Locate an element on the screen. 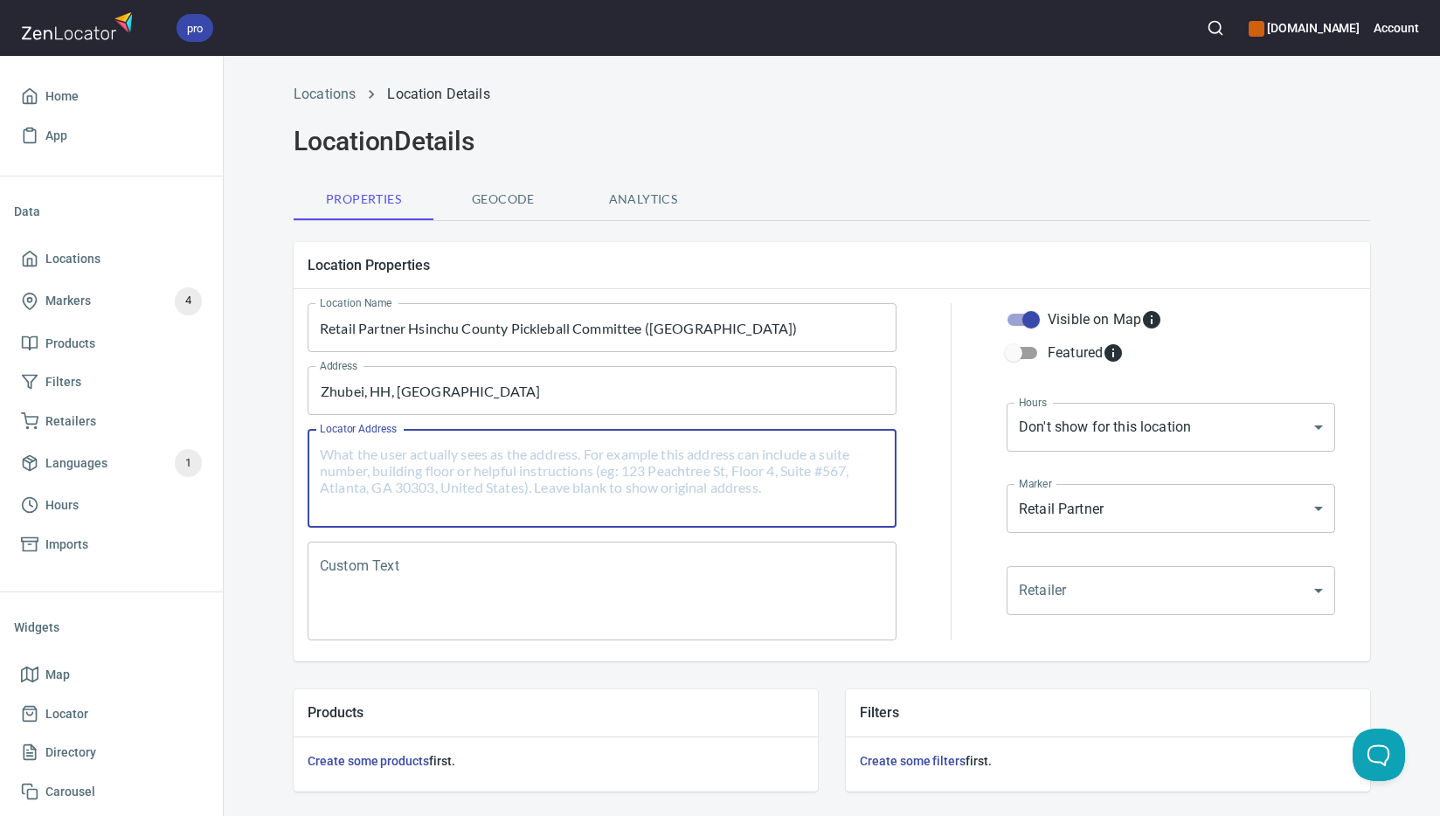 The width and height of the screenshot is (1440, 816). span: Markers is located at coordinates (68, 301).